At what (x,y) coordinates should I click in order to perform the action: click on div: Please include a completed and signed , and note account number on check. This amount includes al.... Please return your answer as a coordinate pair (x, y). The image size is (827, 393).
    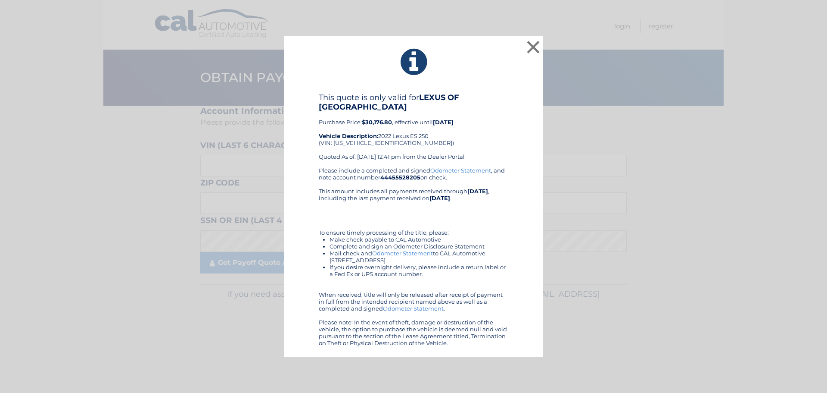
    Looking at the image, I should click on (414, 256).